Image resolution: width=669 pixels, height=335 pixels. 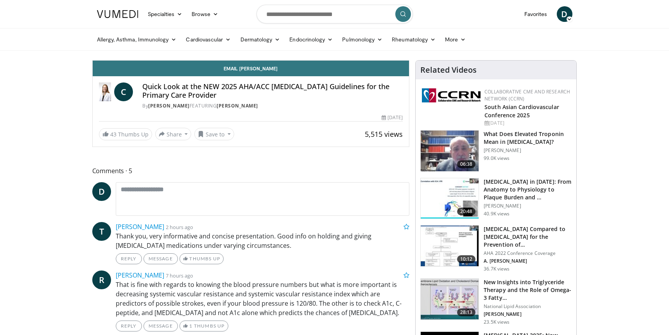 I want to click on span: 06:38, so click(x=466, y=164).